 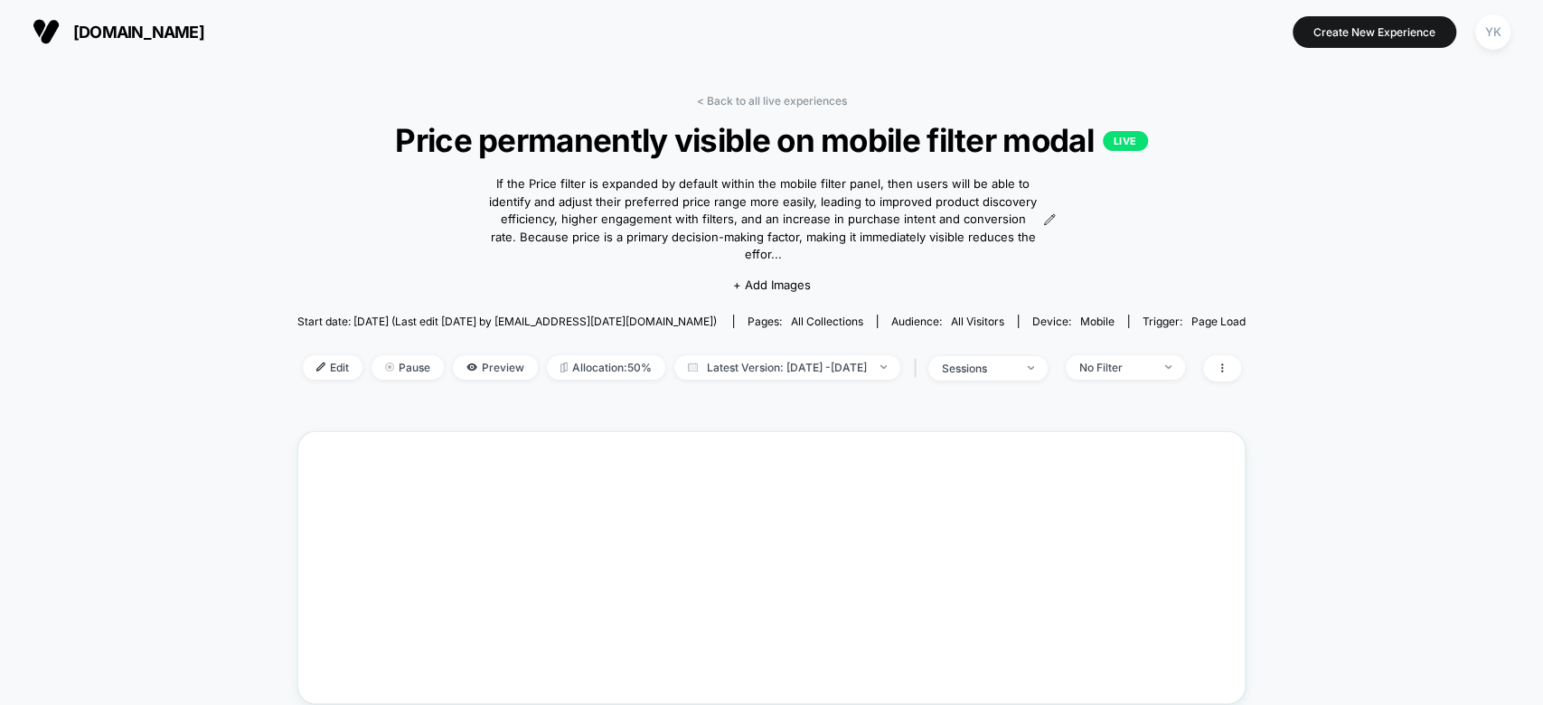 What do you see at coordinates (947, 321) in the screenshot?
I see `div: Audience:` at bounding box center [947, 321].